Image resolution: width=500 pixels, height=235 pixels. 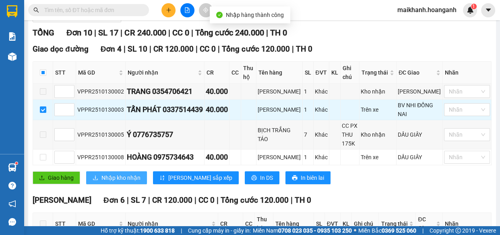 I want to click on th: ĐVT, so click(x=333, y=224).